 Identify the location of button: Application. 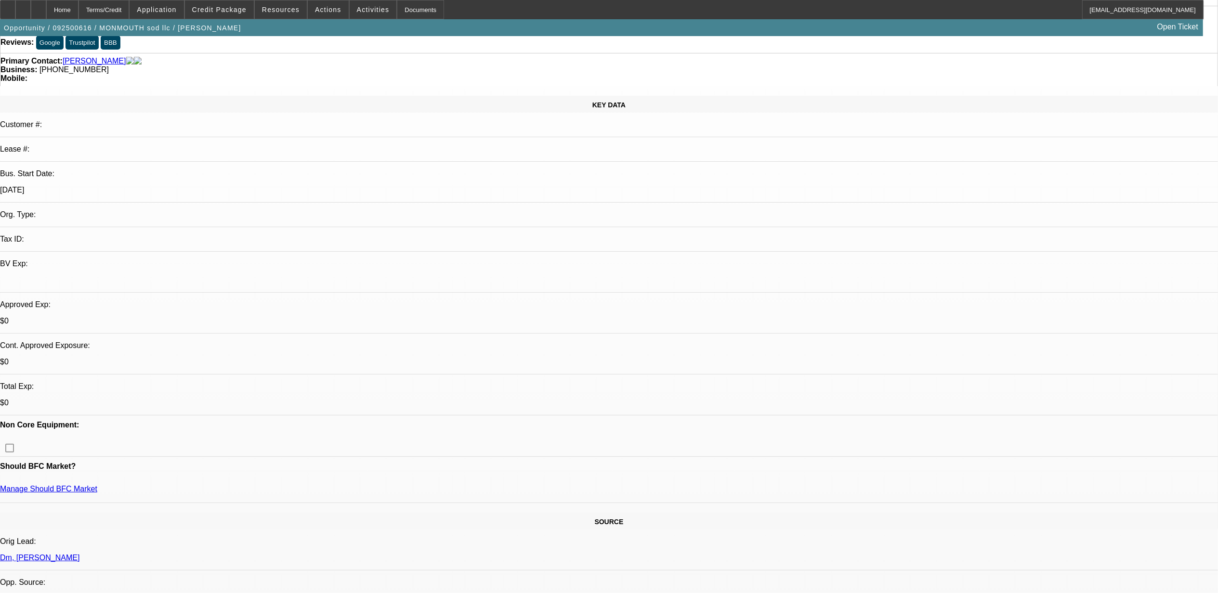
(157, 10).